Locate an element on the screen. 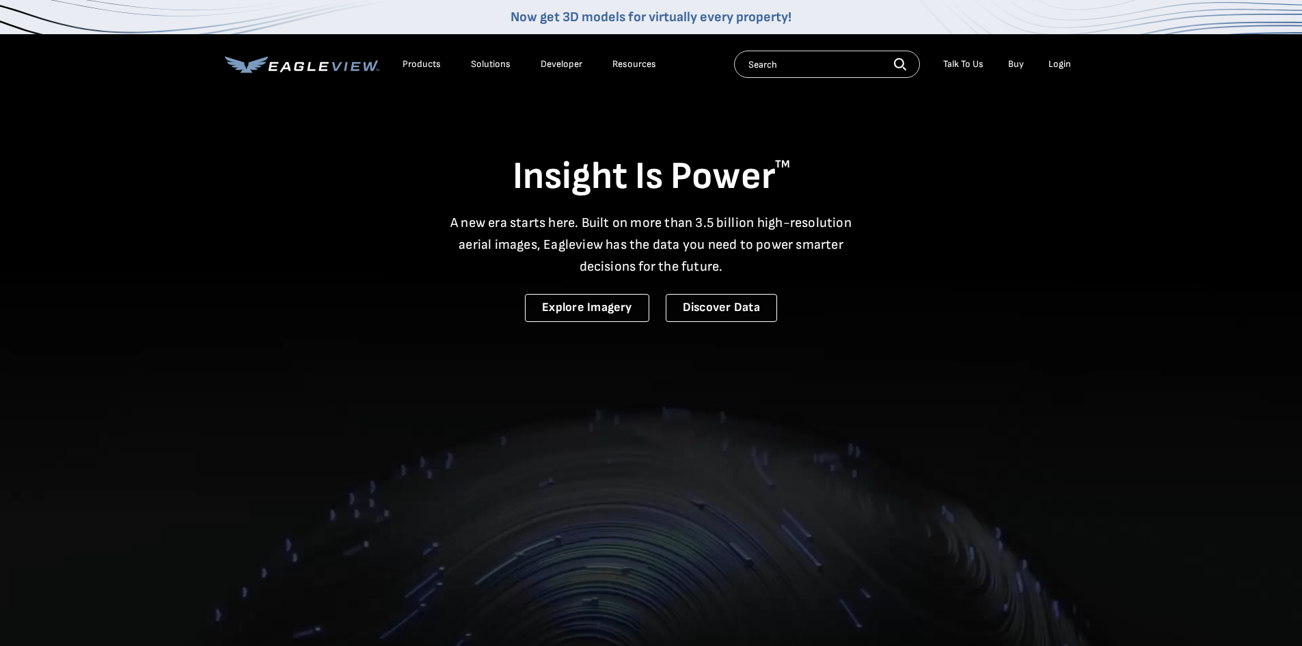 The image size is (1302, 646). h1: Insight Is Power is located at coordinates (651, 177).